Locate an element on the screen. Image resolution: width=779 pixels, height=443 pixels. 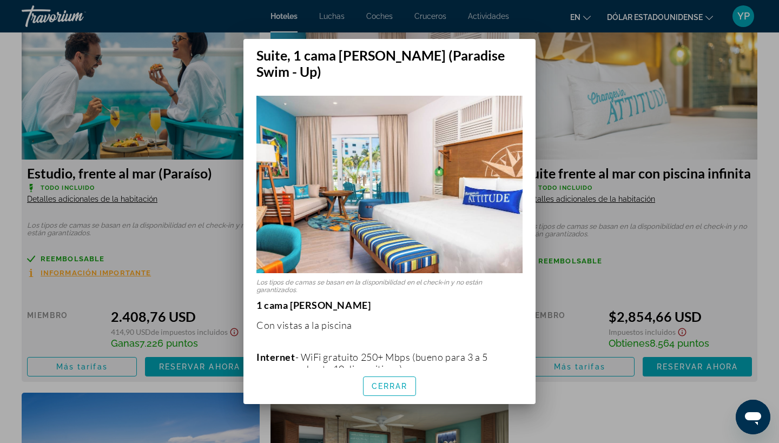
p: Con vistas a la piscina is located at coordinates (389, 325).